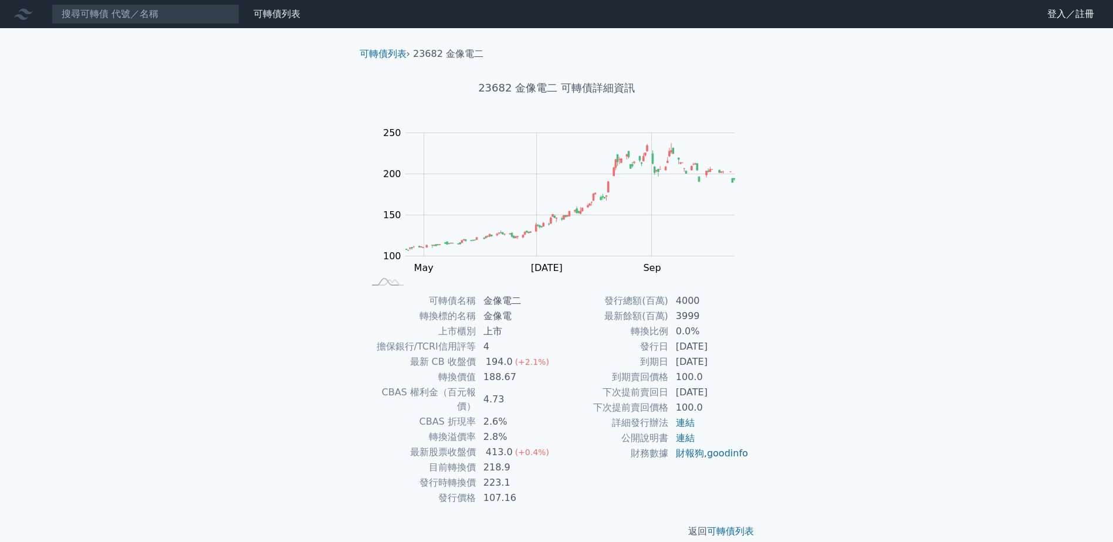  I want to click on td: 轉換溢價率, so click(420, 437).